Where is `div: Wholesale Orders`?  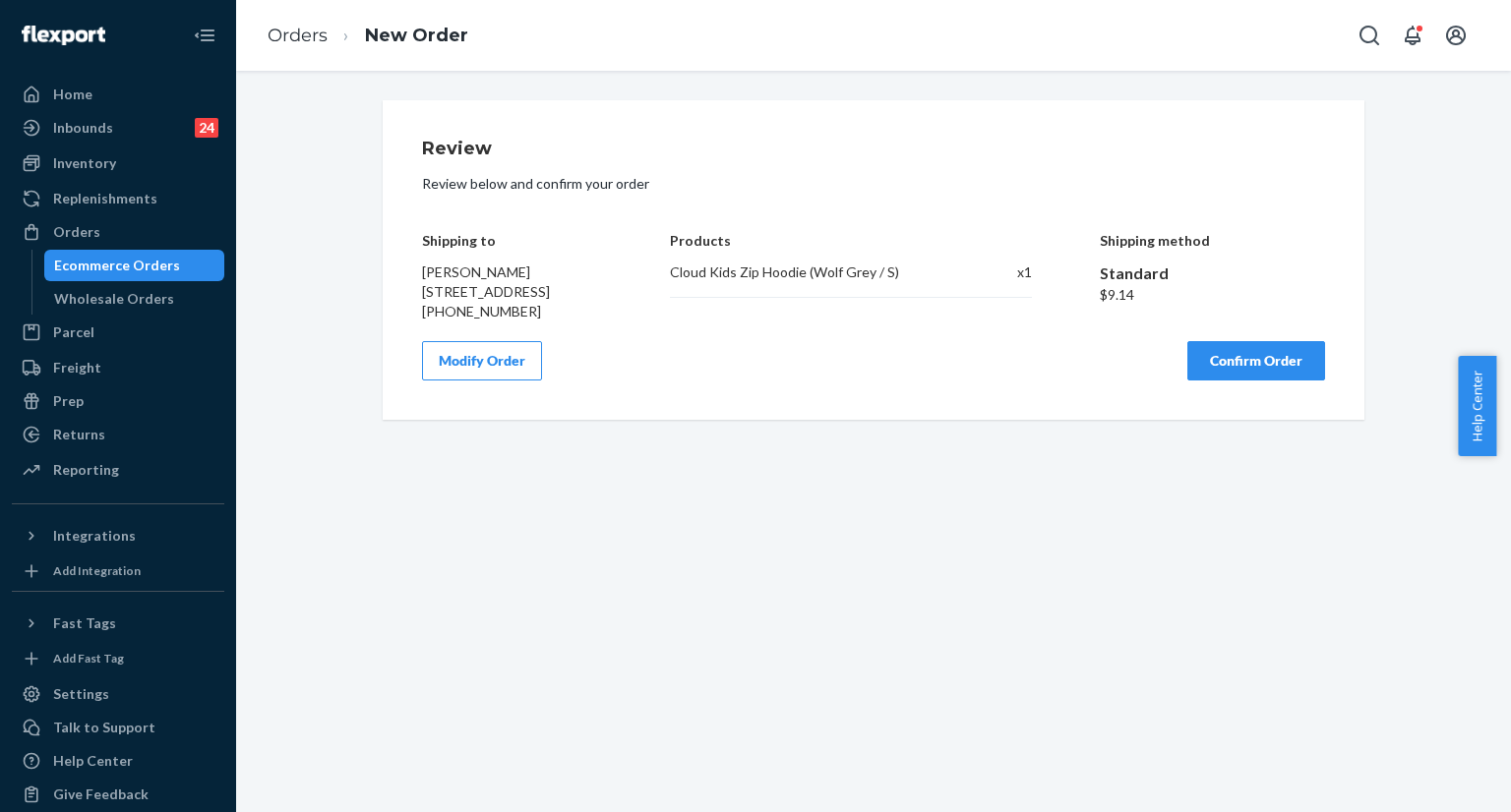
div: Wholesale Orders is located at coordinates (114, 299).